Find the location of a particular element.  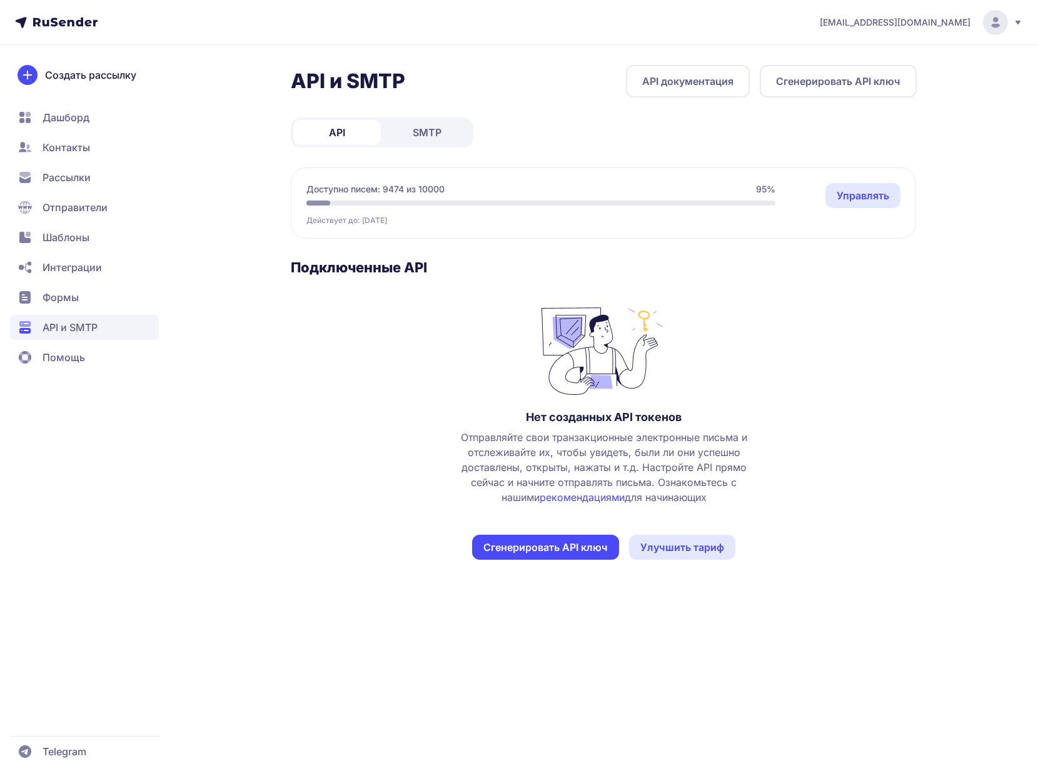

a: API is located at coordinates (337, 133).